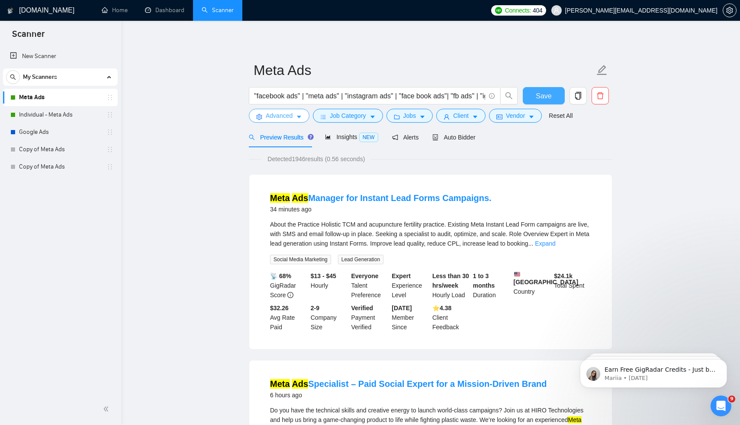 Image resolution: width=740 pixels, height=425 pixels. I want to click on span: My Scanners, so click(40, 77).